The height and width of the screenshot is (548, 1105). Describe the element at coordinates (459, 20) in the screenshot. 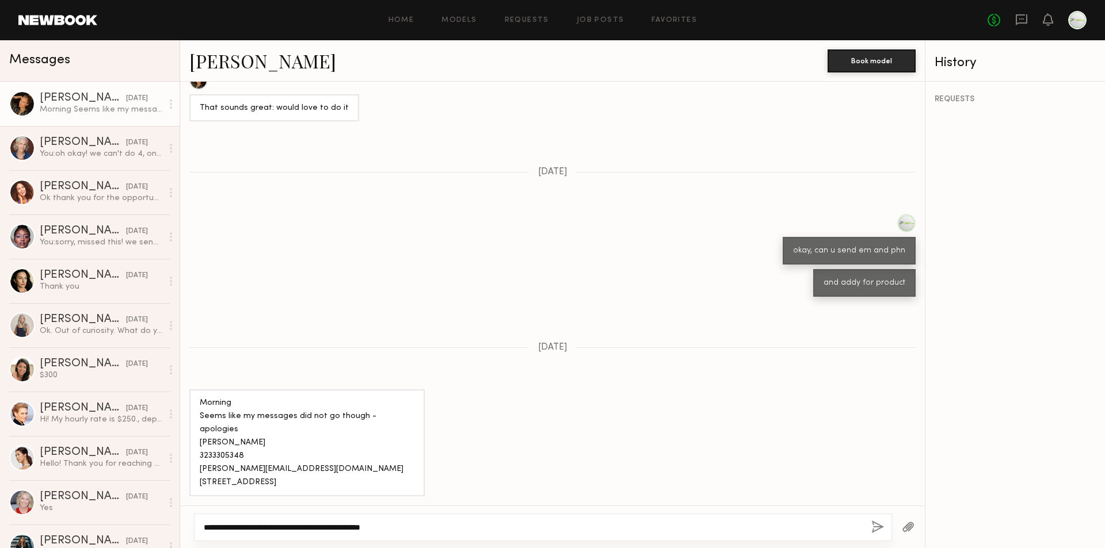

I see `a: Models` at that location.